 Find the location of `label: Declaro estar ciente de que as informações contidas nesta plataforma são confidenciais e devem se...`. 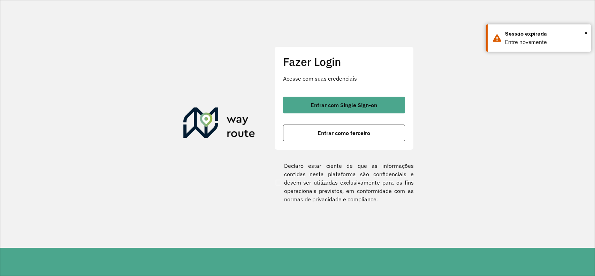

label: Declaro estar ciente de que as informações contidas nesta plataforma são confidenciais e devem se... is located at coordinates (344, 182).